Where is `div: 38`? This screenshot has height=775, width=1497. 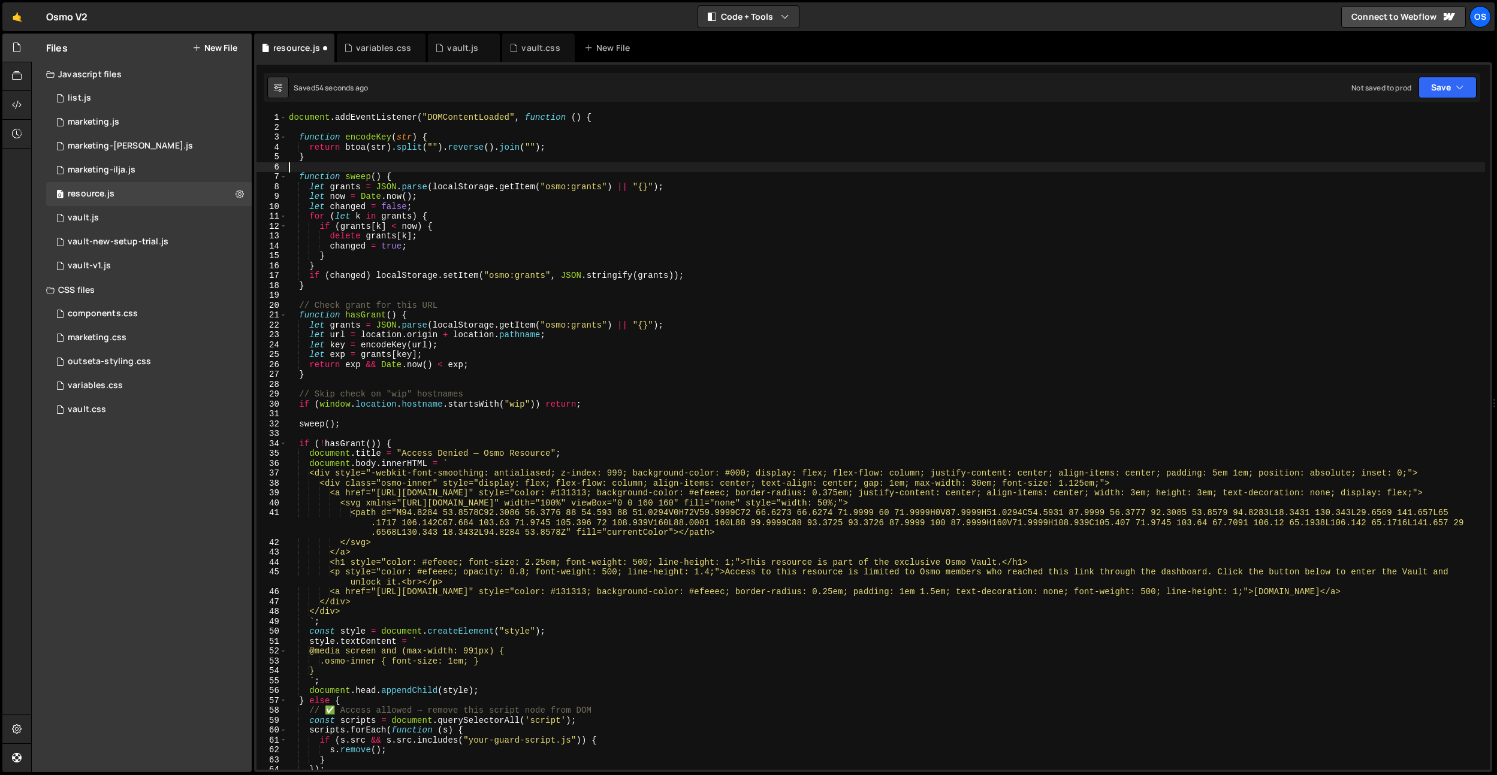 div: 38 is located at coordinates (271, 484).